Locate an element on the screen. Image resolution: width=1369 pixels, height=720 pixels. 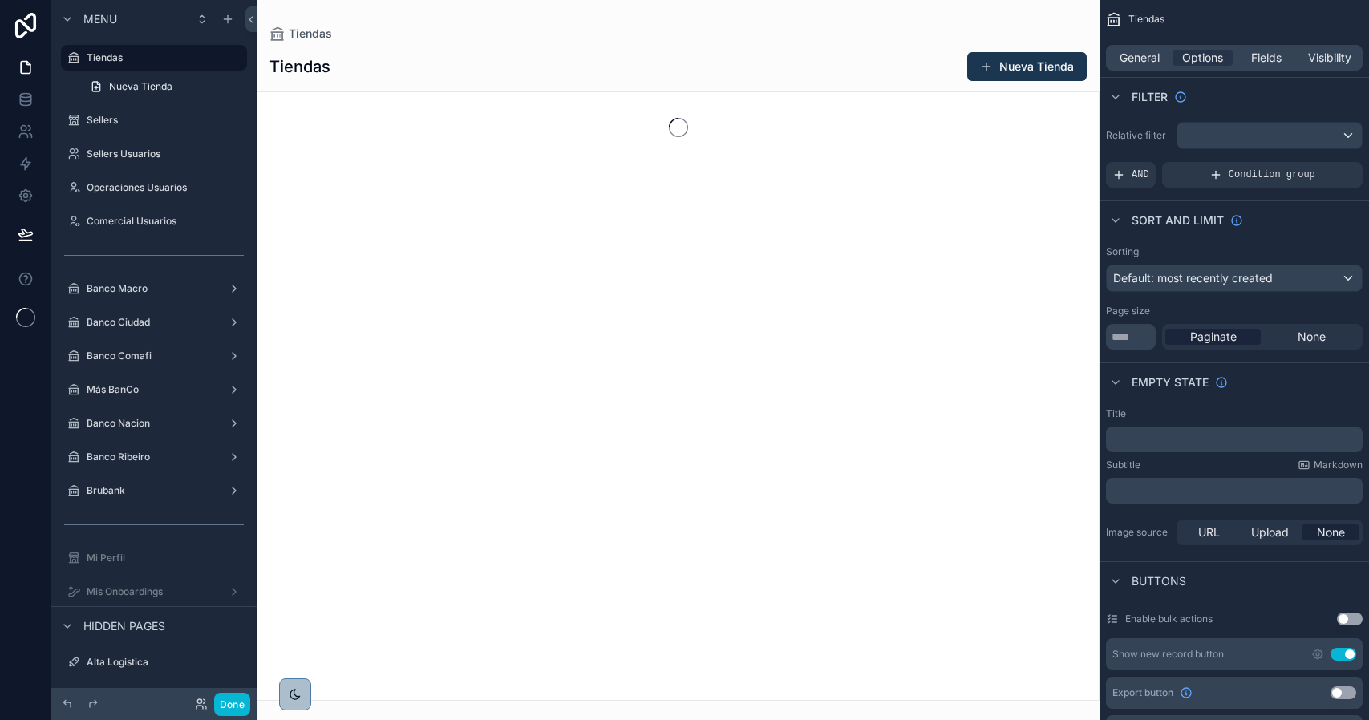
label: Brubank is located at coordinates (154, 491).